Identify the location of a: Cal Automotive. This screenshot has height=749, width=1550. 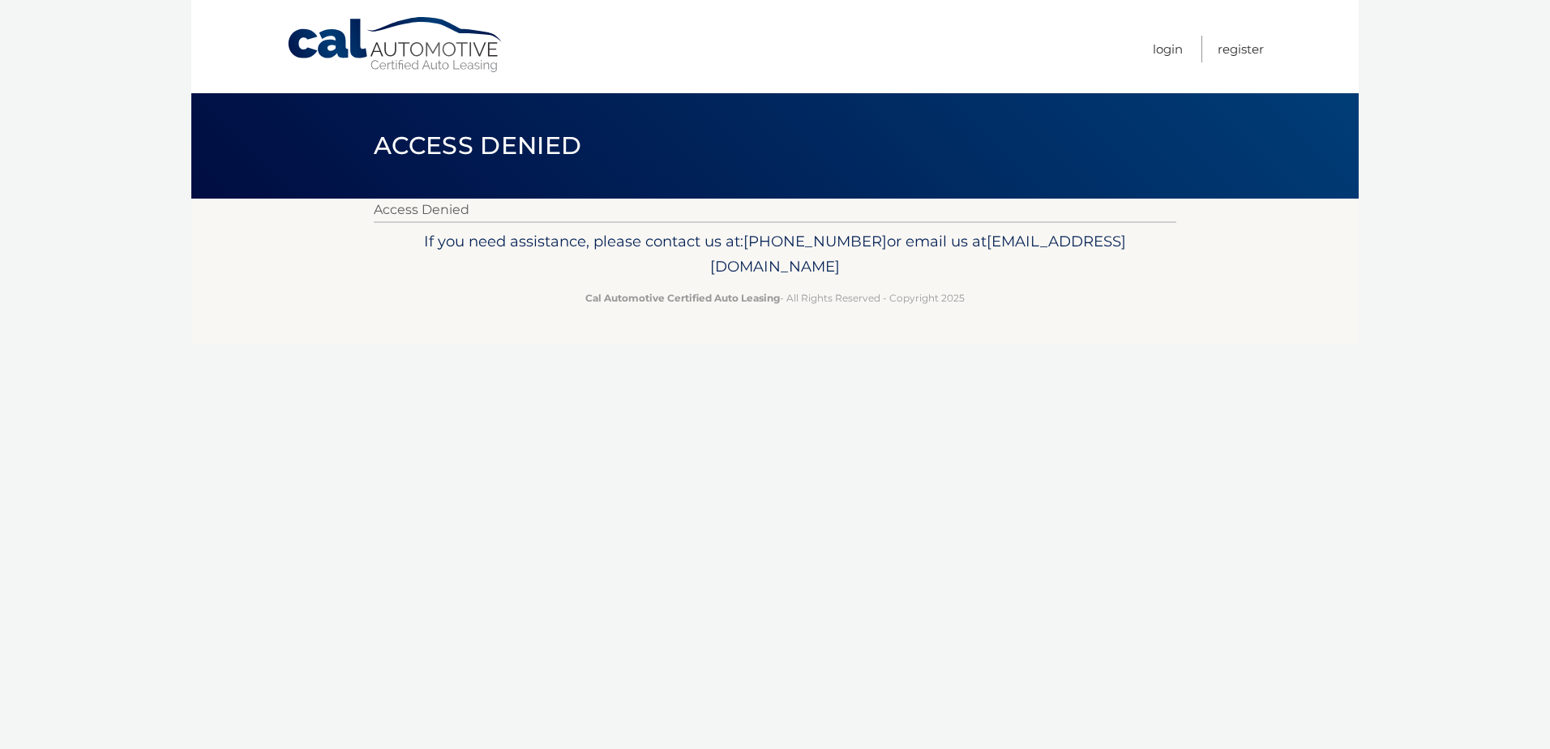
(396, 45).